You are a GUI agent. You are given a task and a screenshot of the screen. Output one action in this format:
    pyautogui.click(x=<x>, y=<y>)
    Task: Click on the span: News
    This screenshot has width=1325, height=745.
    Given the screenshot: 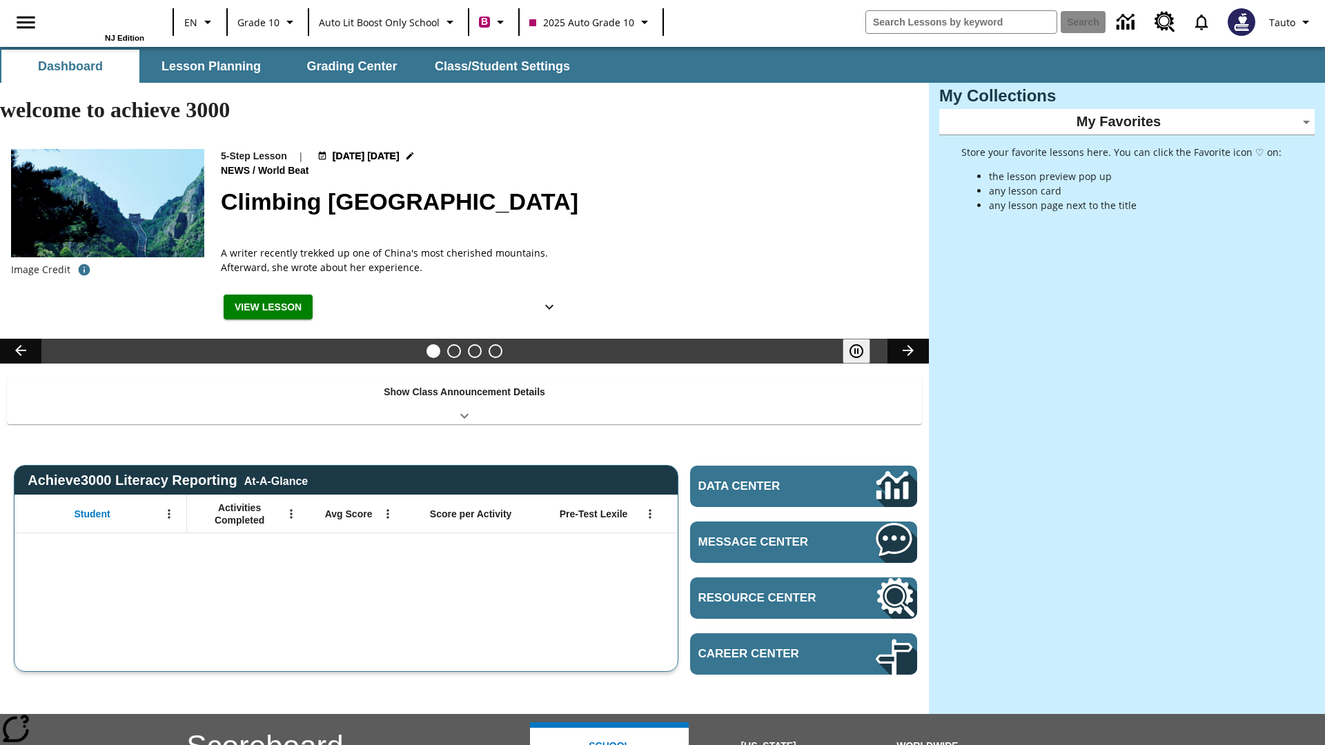 What is the action you would take?
    pyautogui.click(x=237, y=171)
    